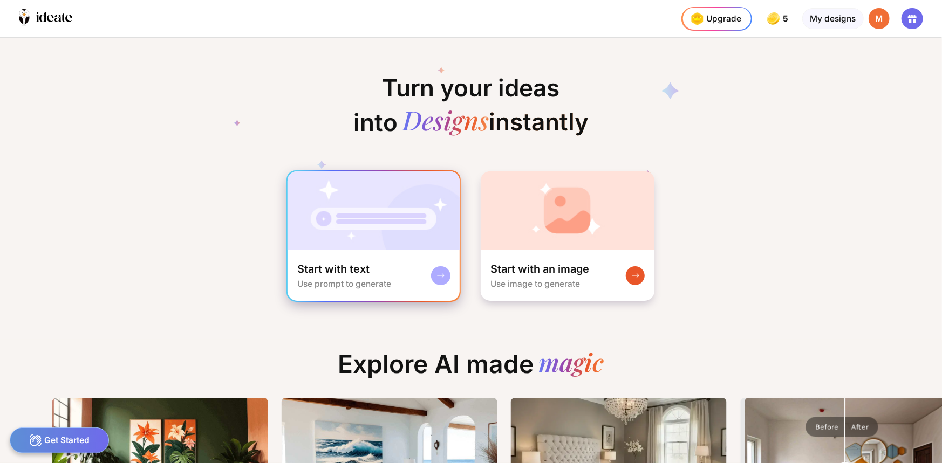 The image size is (942, 463). I want to click on div: Get Started, so click(59, 441).